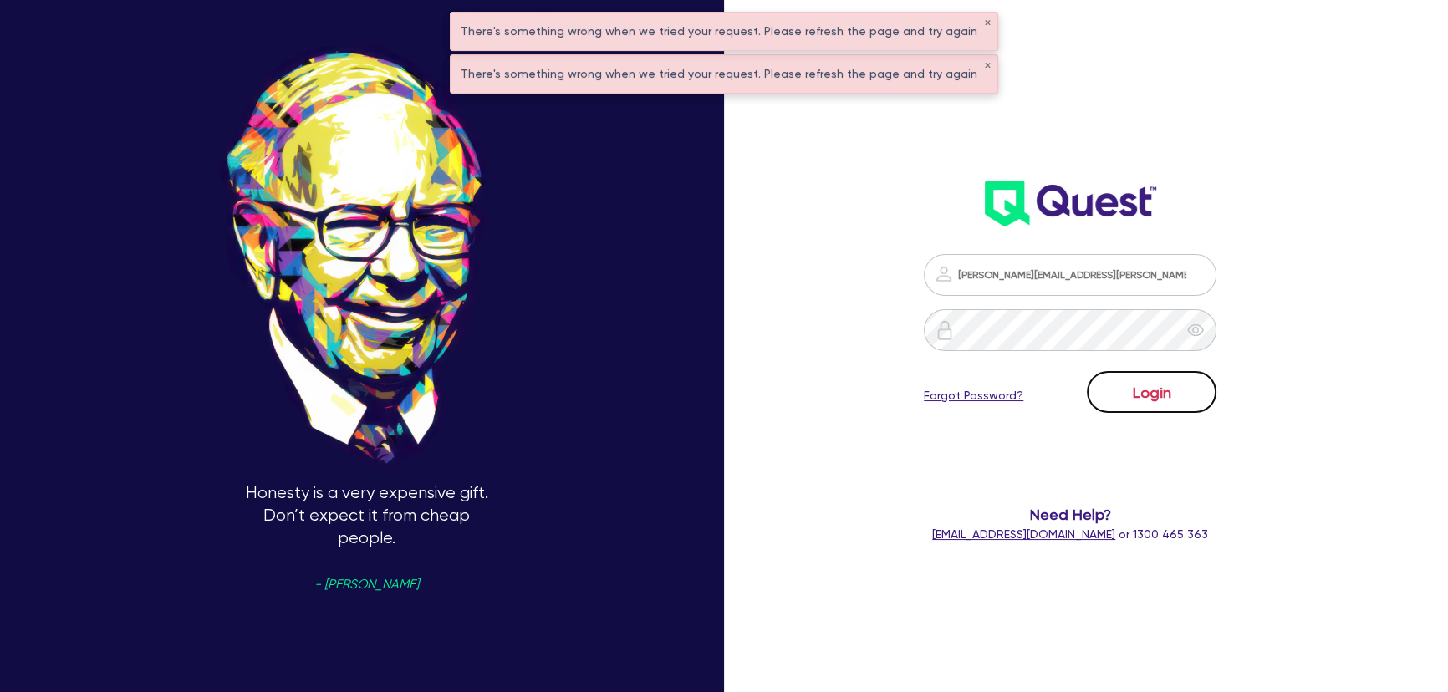 The width and height of the screenshot is (1448, 692). What do you see at coordinates (1070, 204) in the screenshot?
I see `img: wH2k97JdezQIQAAAABJRU5ErkJggg==` at bounding box center [1070, 204].